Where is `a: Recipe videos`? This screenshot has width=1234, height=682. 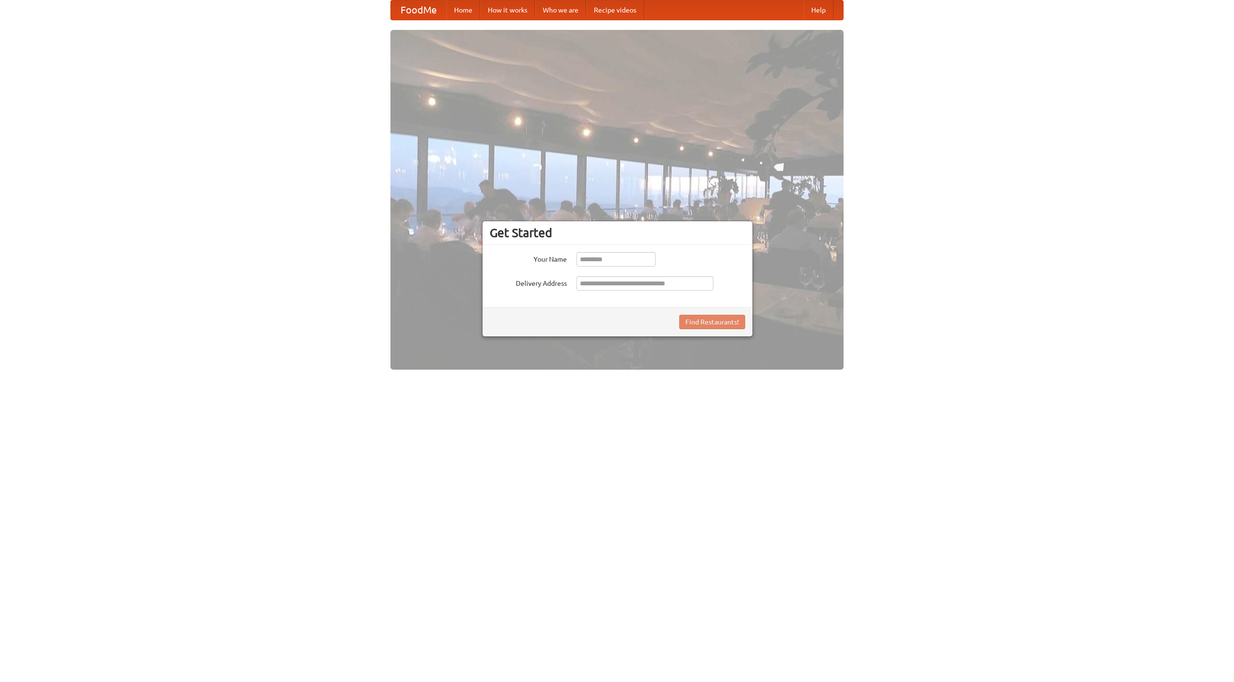
a: Recipe videos is located at coordinates (615, 10).